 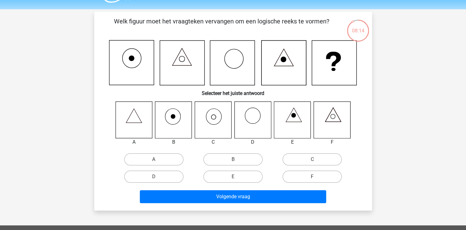 I want to click on div: F, so click(x=332, y=142).